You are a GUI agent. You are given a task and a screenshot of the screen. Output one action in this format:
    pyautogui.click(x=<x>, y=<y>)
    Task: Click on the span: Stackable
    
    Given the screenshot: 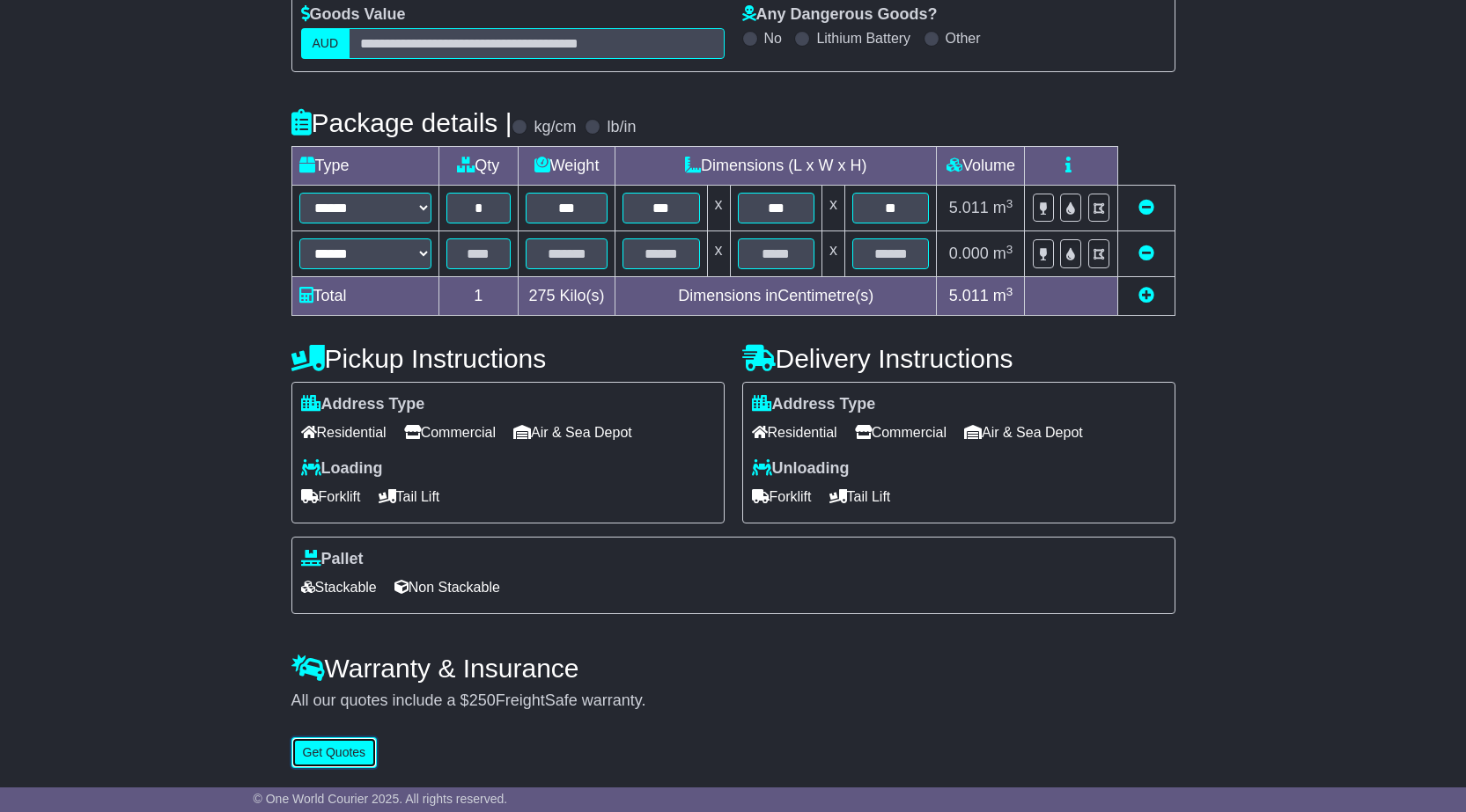 What is the action you would take?
    pyautogui.click(x=339, y=587)
    